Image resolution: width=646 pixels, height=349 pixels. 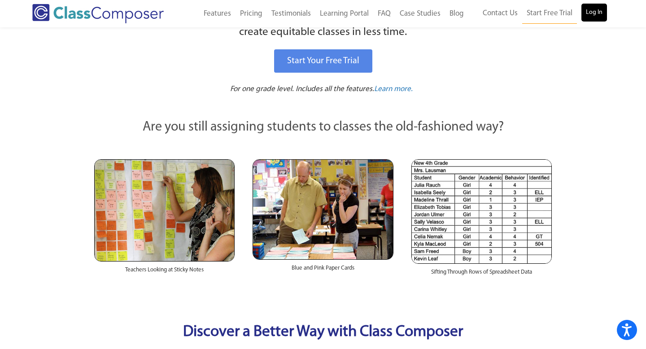 I want to click on a: Start Your Free Trial, so click(x=323, y=61).